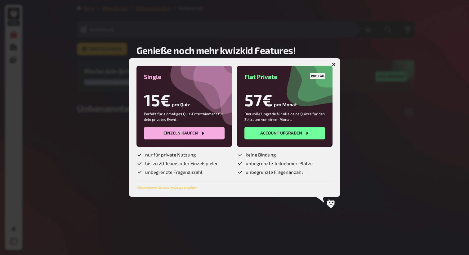 This screenshot has width=469, height=255. What do you see at coordinates (216, 50) in the screenshot?
I see `h2: Genieße noch mehr kwizkid Features!` at bounding box center [216, 50].